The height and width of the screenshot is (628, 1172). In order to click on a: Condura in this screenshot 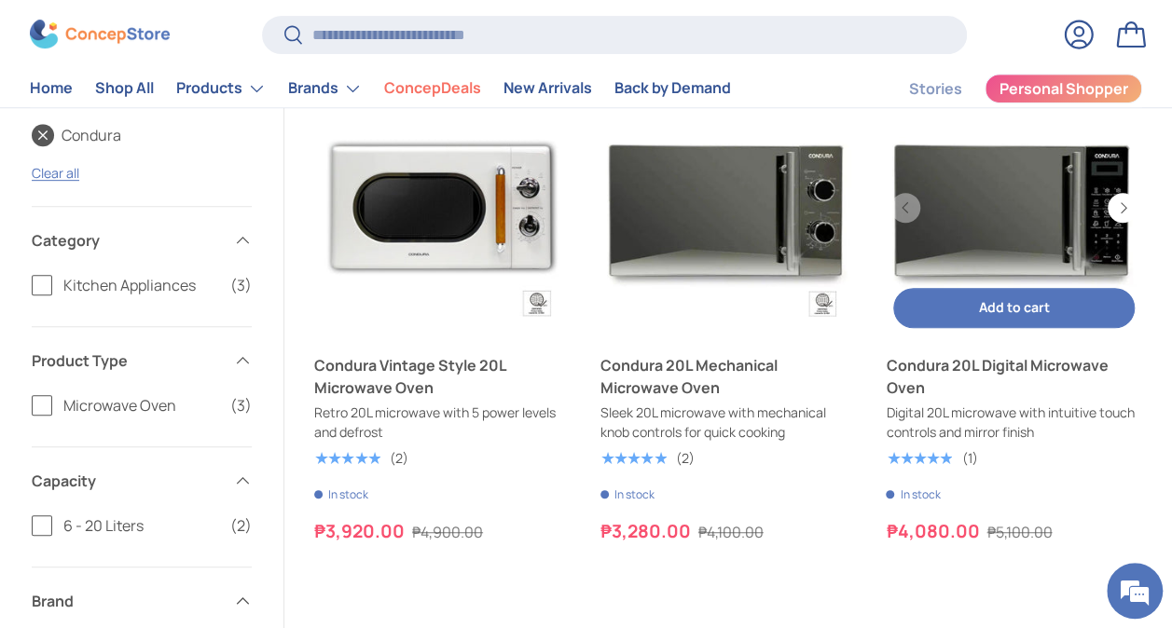, I will do `click(76, 135)`.